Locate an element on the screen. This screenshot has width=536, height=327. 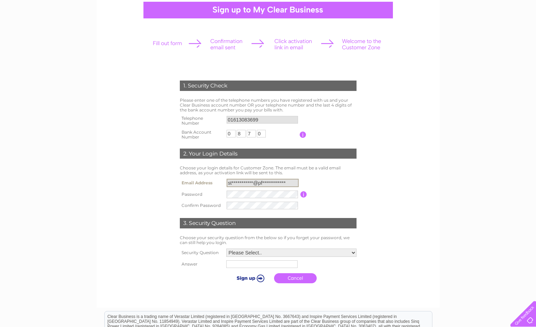
img: logo.png is located at coordinates (36, 28).